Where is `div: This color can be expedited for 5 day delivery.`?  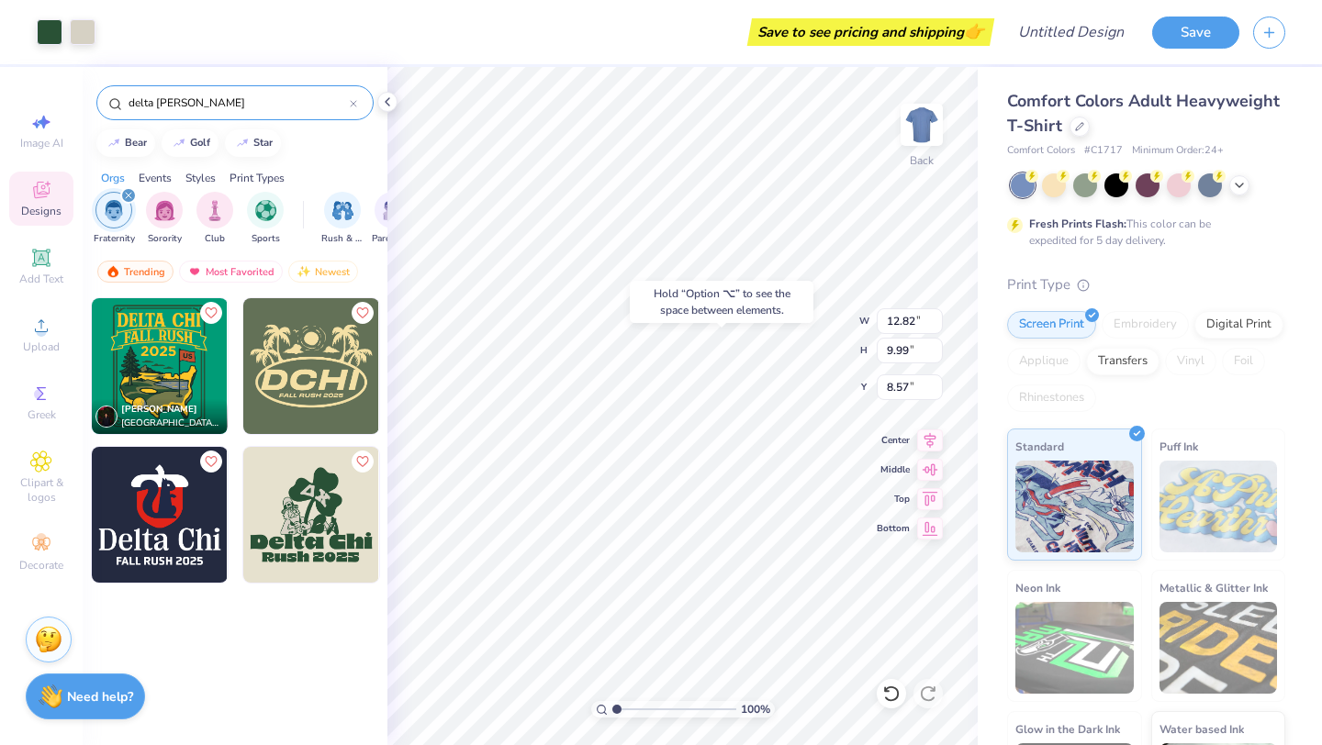 div: This color can be expedited for 5 day delivery. is located at coordinates (1142, 232).